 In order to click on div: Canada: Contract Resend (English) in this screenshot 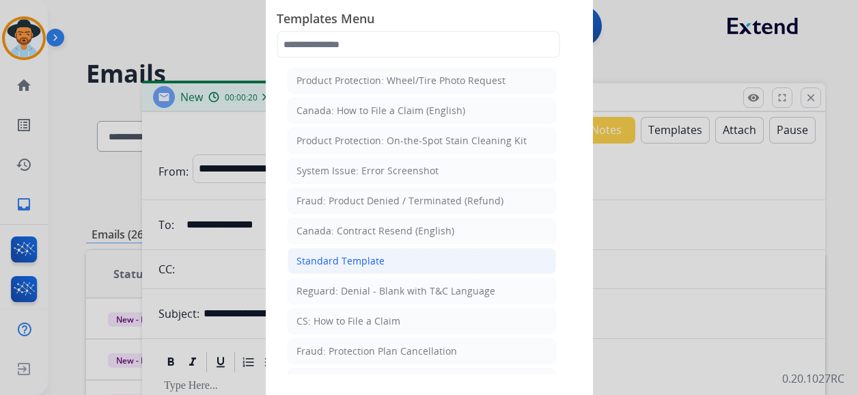, I will do `click(375, 231)`.